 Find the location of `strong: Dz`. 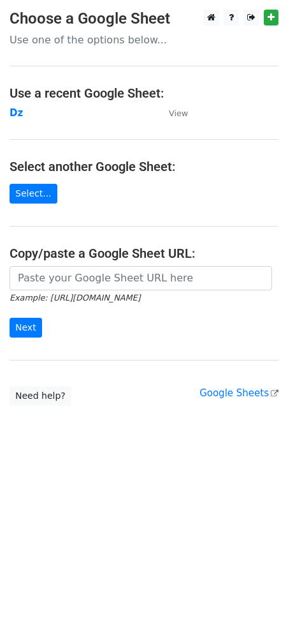

strong: Dz is located at coordinates (16, 113).